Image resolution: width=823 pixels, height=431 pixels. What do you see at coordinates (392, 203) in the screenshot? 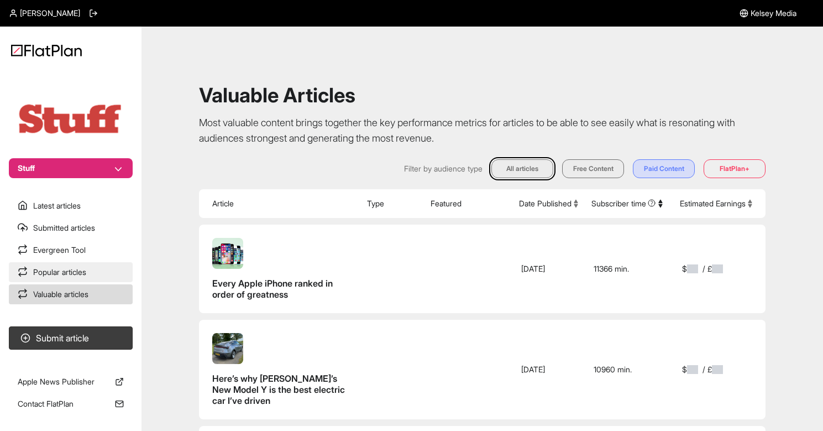
I see `th: Type` at bounding box center [392, 203].